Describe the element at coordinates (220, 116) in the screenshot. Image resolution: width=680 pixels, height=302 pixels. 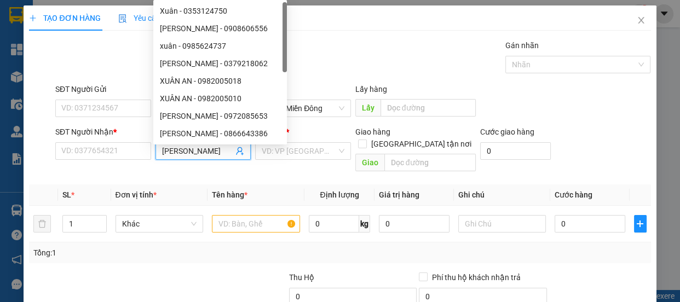
I see `div: Đào xuân Hiệp - 0972085653` at that location.